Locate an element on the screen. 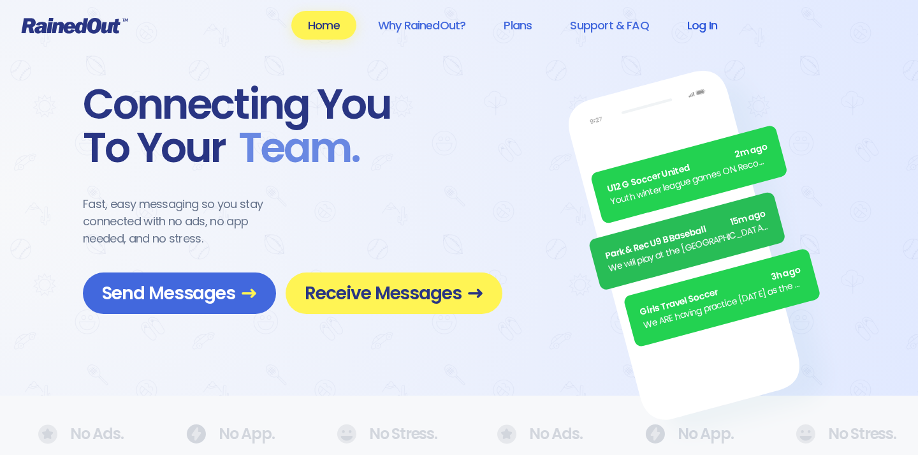  div: Girls Travel Soccer is located at coordinates (721, 291).